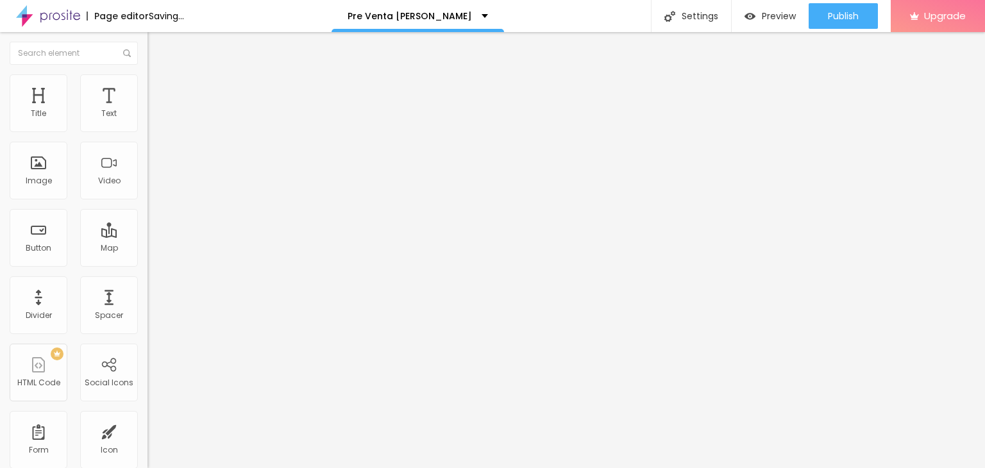 The width and height of the screenshot is (985, 468). I want to click on span: Publish, so click(844, 16).